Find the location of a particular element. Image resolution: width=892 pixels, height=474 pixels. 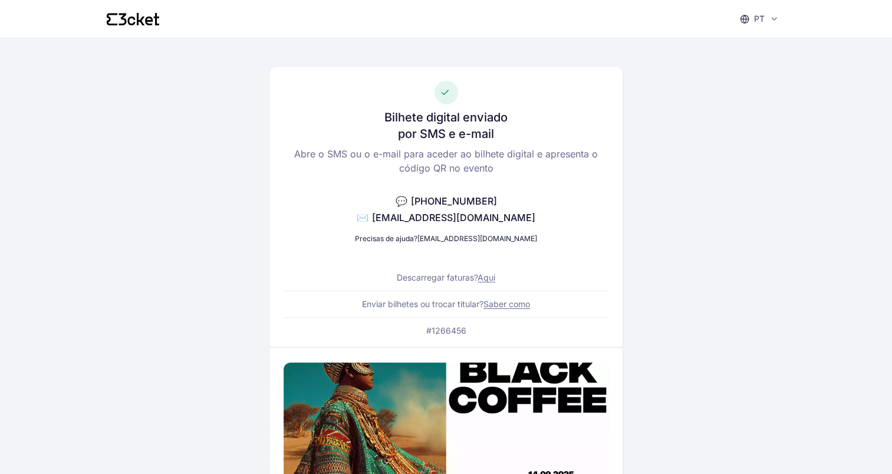

h3: por SMS e e-mail is located at coordinates (446, 134).